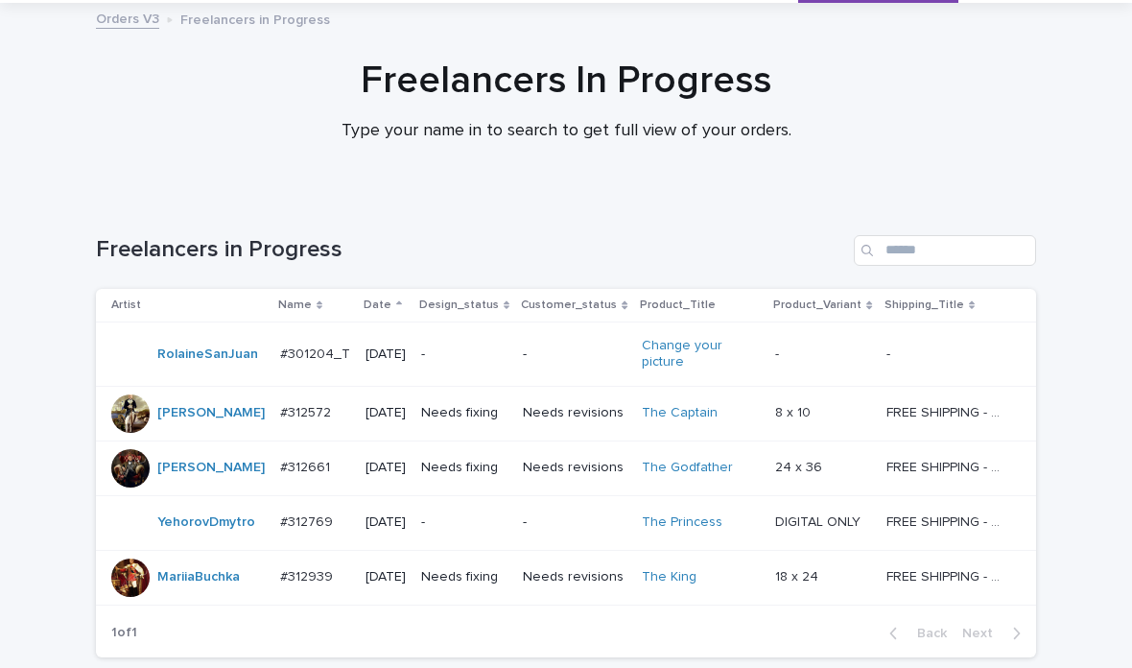  I want to click on a: The Godfather, so click(687, 467).